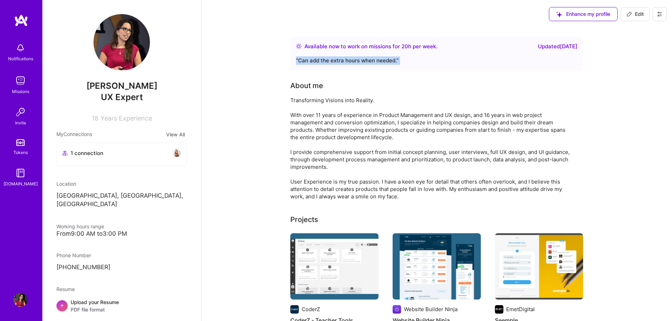  I want to click on i: icon Collaborator, so click(65, 153).